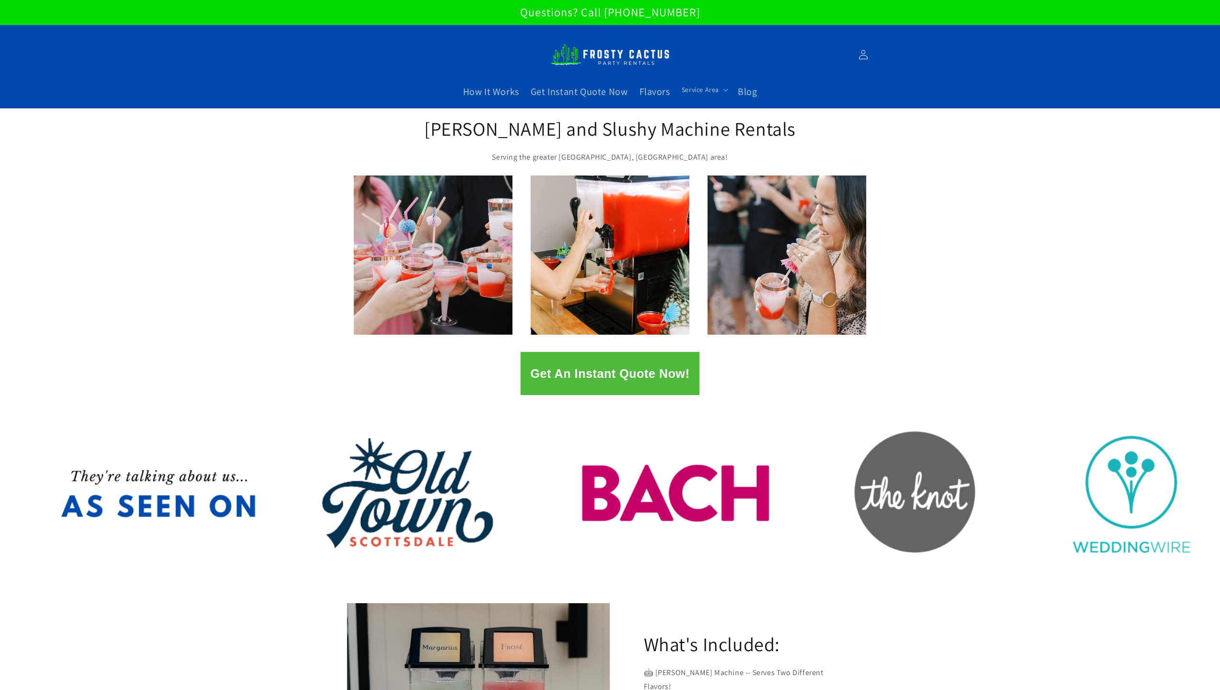 The width and height of the screenshot is (1220, 690). What do you see at coordinates (704, 90) in the screenshot?
I see `summary: Service Area` at bounding box center [704, 90].